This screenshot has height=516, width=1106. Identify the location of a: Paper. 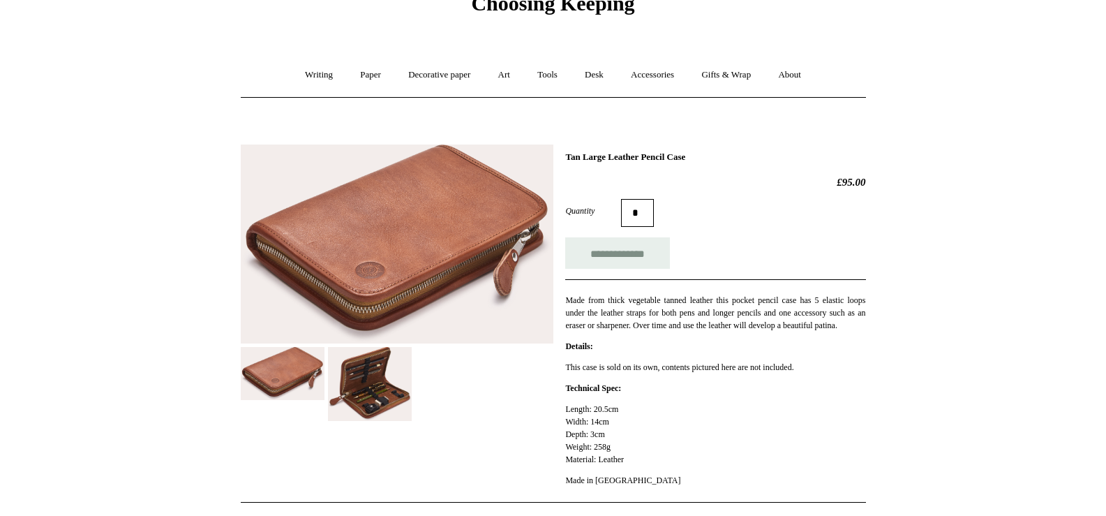
(370, 75).